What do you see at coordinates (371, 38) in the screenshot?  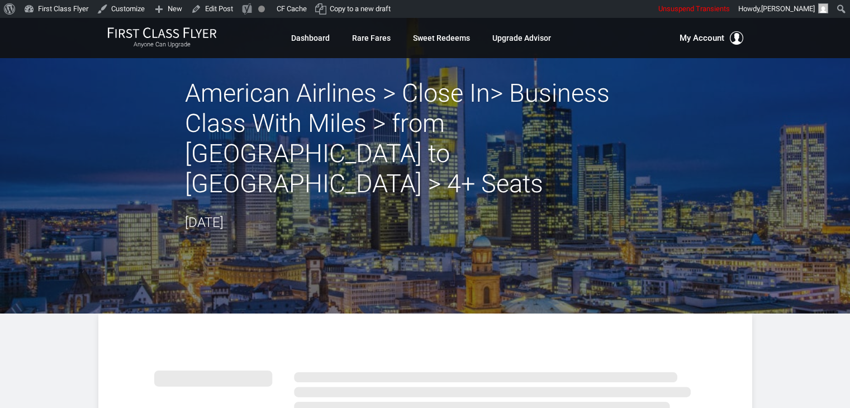 I see `a: Rare Fares` at bounding box center [371, 38].